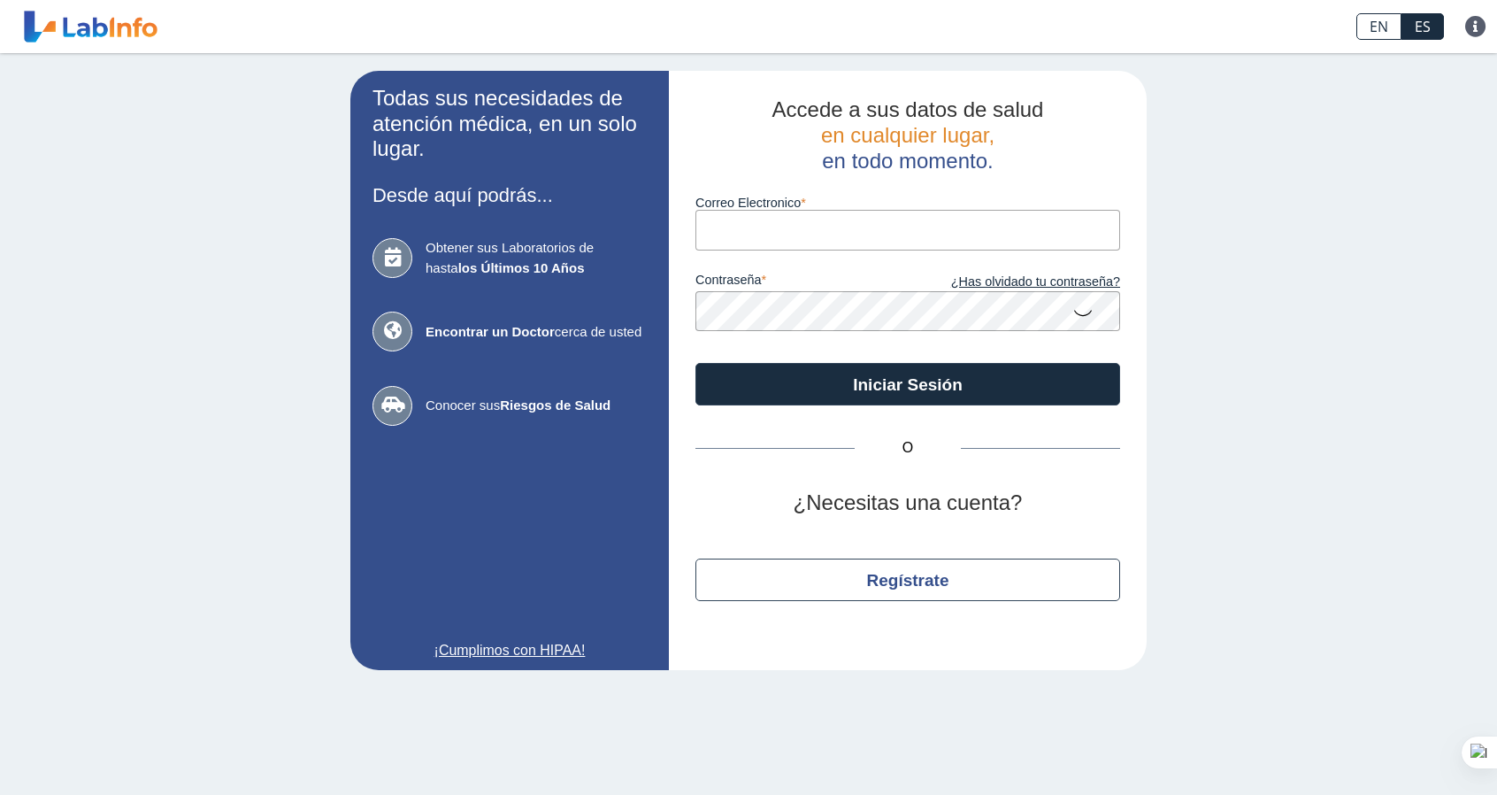 This screenshot has height=795, width=1497. Describe the element at coordinates (908, 203) in the screenshot. I see `label: Correo Electronico` at that location.